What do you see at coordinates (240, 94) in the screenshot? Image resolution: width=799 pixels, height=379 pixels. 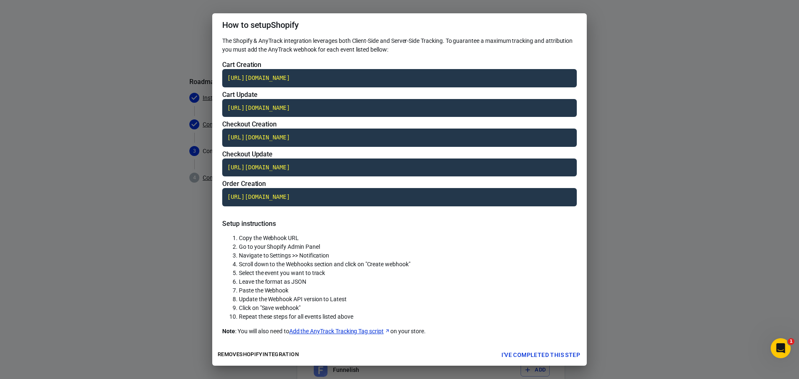 I see `span: Cart Update` at bounding box center [240, 94].